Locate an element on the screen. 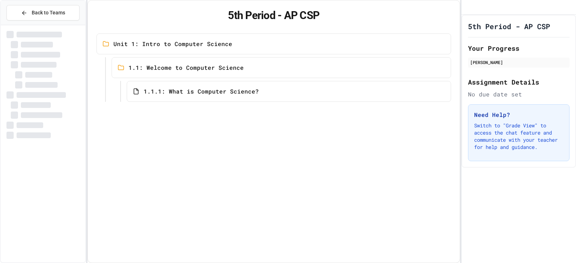  span: Back to Teams is located at coordinates (48, 13).